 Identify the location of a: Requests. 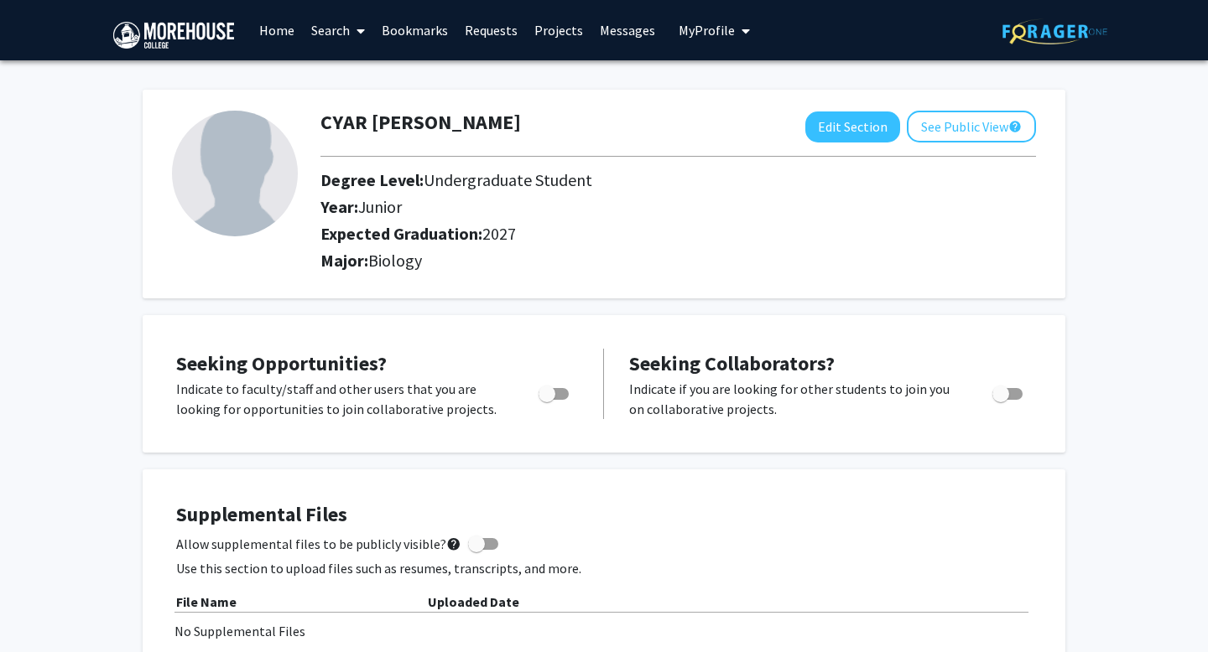
(491, 30).